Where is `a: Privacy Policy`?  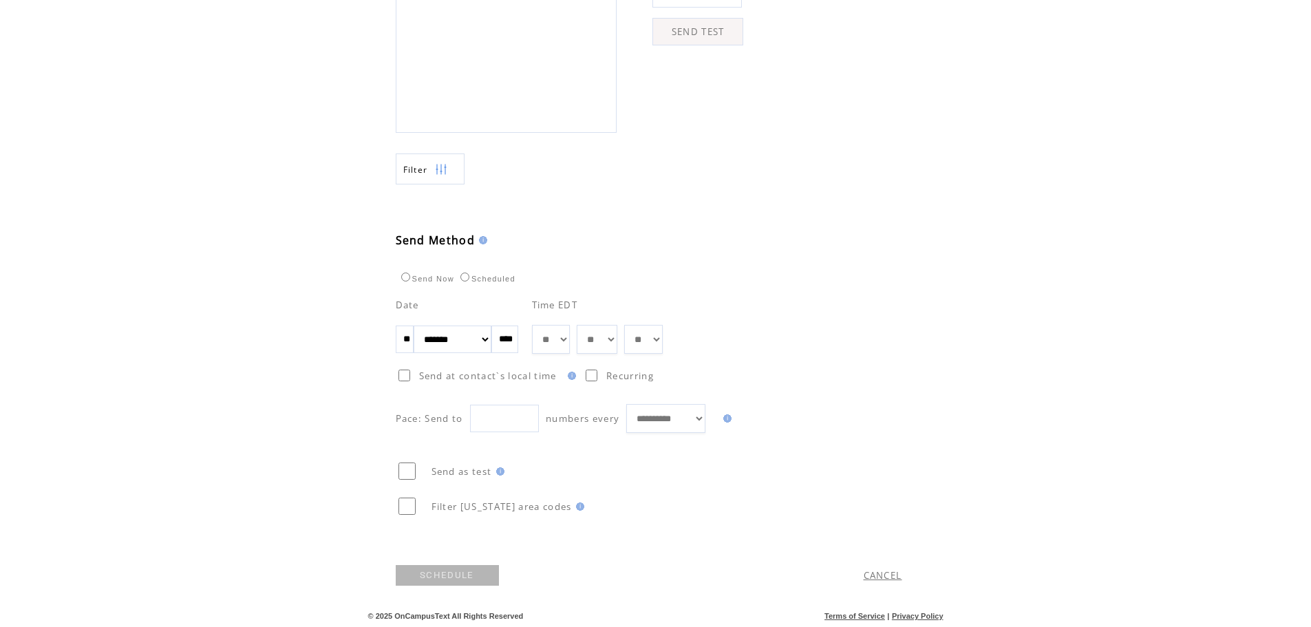 a: Privacy Policy is located at coordinates (918, 616).